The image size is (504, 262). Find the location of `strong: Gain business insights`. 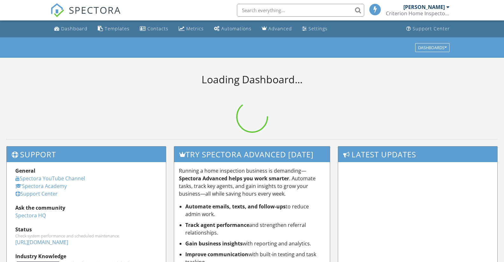

strong: Gain business insights is located at coordinates (214, 243).